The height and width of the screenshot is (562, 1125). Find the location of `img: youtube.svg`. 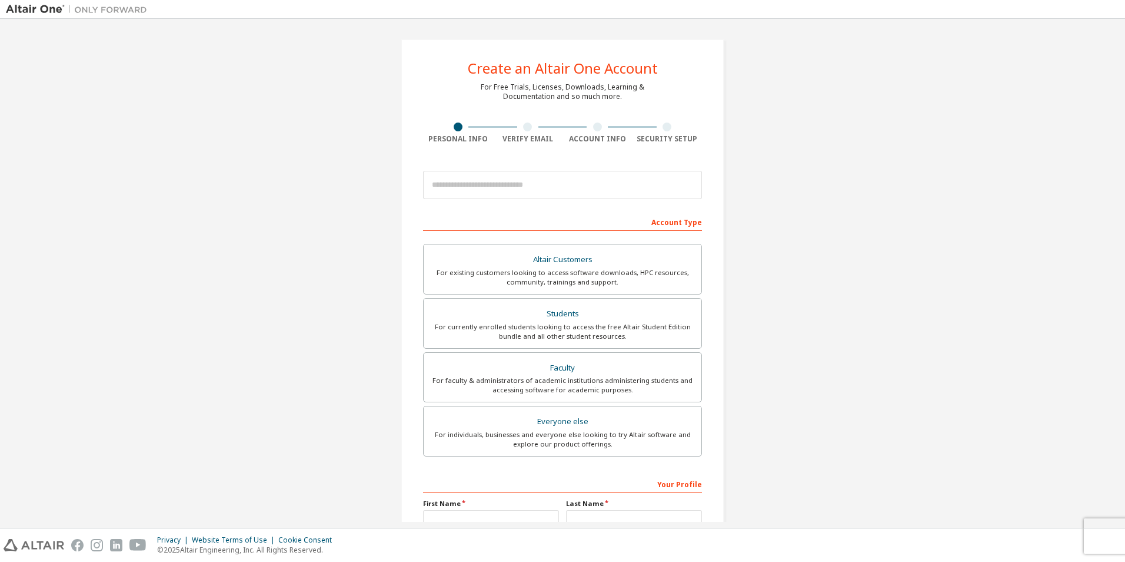

img: youtube.svg is located at coordinates (138, 544).